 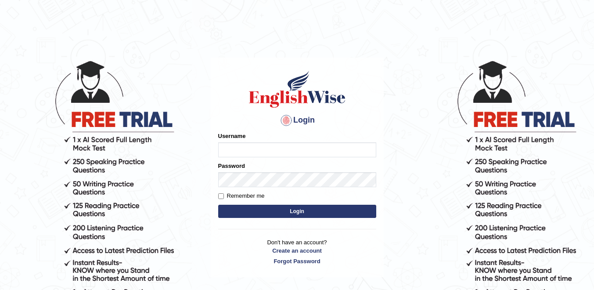 What do you see at coordinates (297, 252) in the screenshot?
I see `p: Don't have an account?` at bounding box center [297, 252].